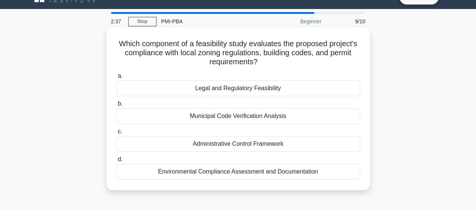  I want to click on div: 9/10, so click(348, 21).